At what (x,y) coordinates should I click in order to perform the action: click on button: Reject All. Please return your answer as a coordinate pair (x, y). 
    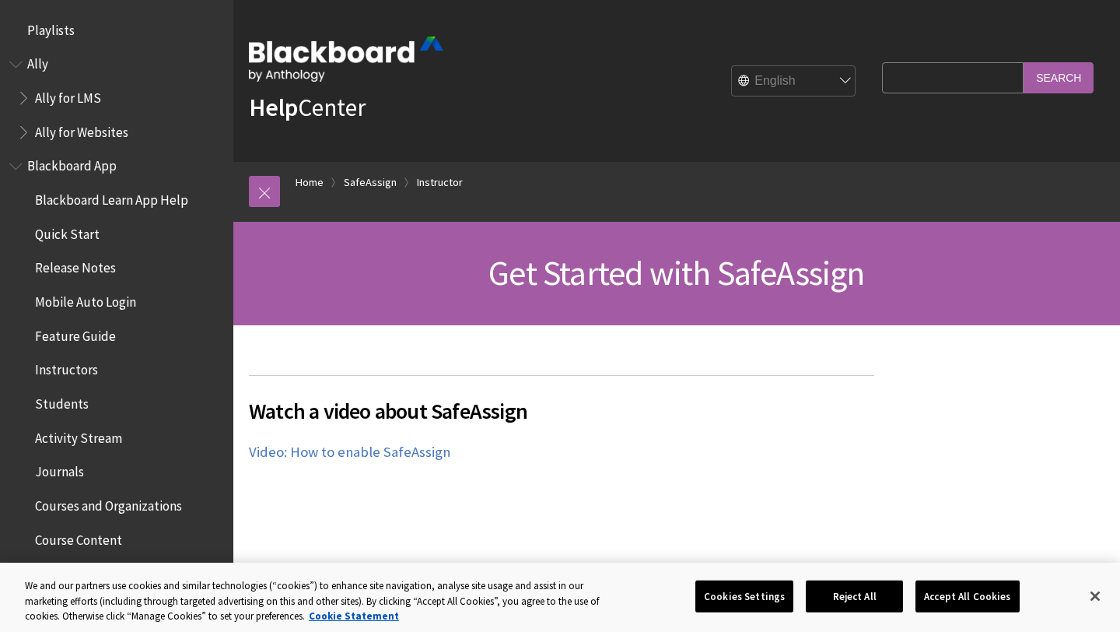
    Looking at the image, I should click on (854, 596).